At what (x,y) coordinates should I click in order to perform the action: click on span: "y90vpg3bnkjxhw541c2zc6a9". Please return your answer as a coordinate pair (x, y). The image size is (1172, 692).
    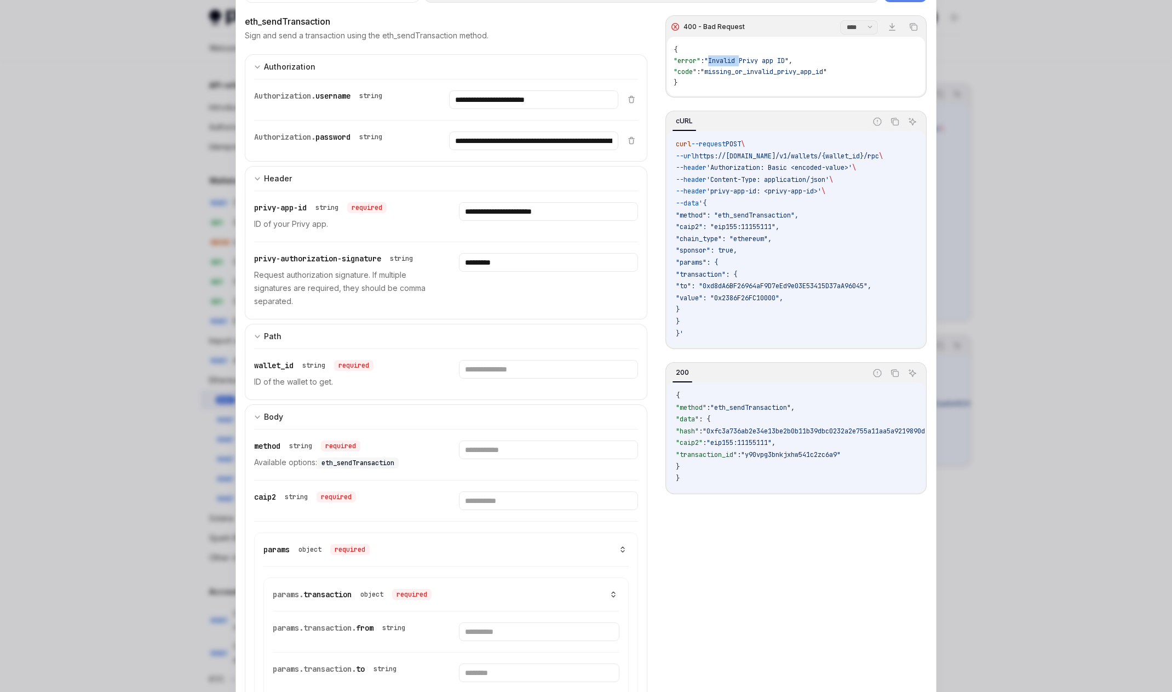
    Looking at the image, I should click on (791, 455).